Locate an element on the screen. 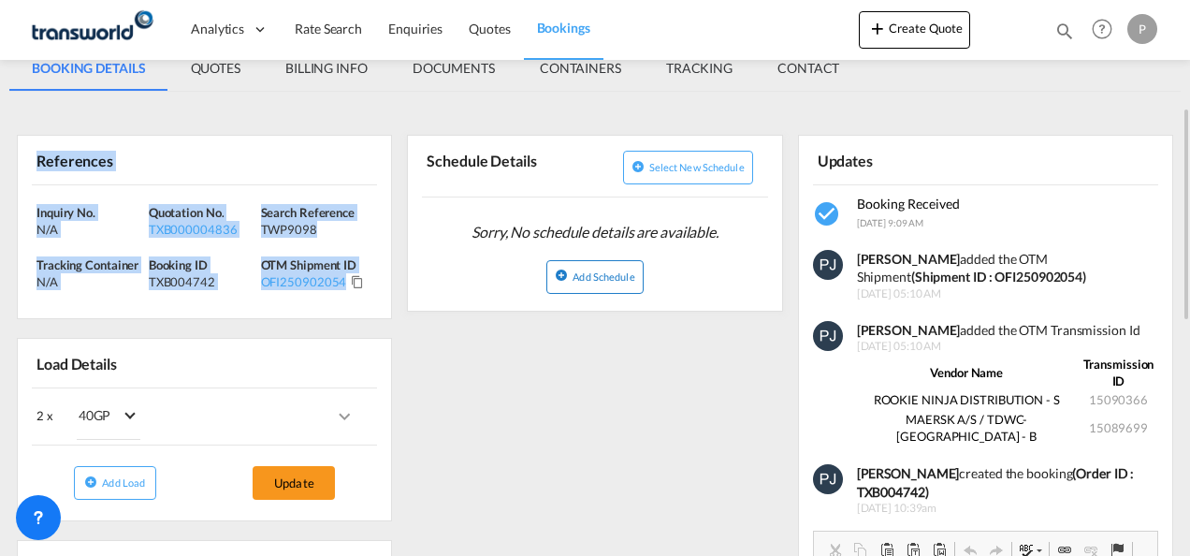 This screenshot has width=1190, height=556. div: References is located at coordinates (116, 159).